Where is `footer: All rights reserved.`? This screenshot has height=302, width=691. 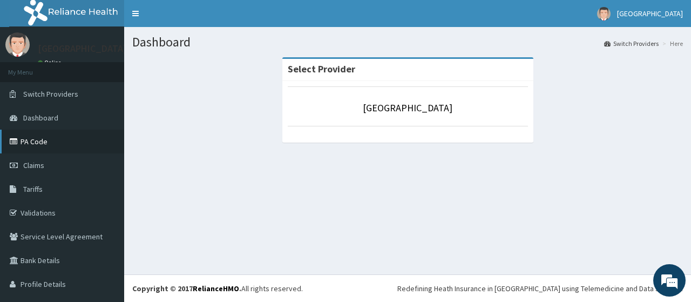
footer: All rights reserved. is located at coordinates (408, 288).